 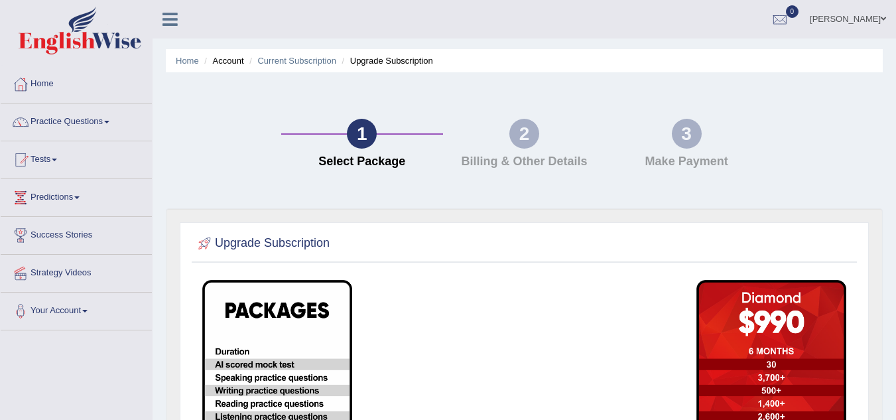 I want to click on h4: Select Package, so click(x=362, y=162).